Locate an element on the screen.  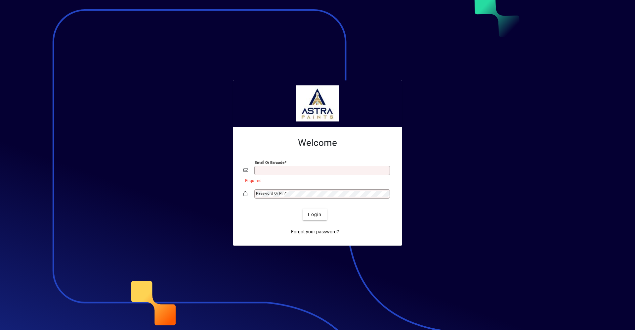
mat-label: Password or Pin is located at coordinates (270, 193).